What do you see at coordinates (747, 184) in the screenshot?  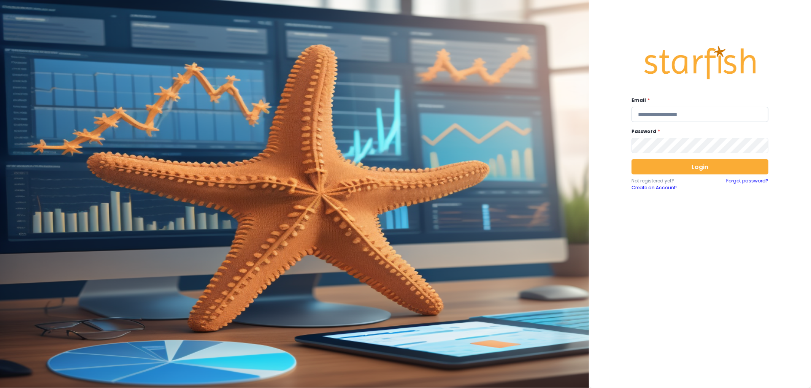 I see `a: Forgot password?` at bounding box center [747, 184].